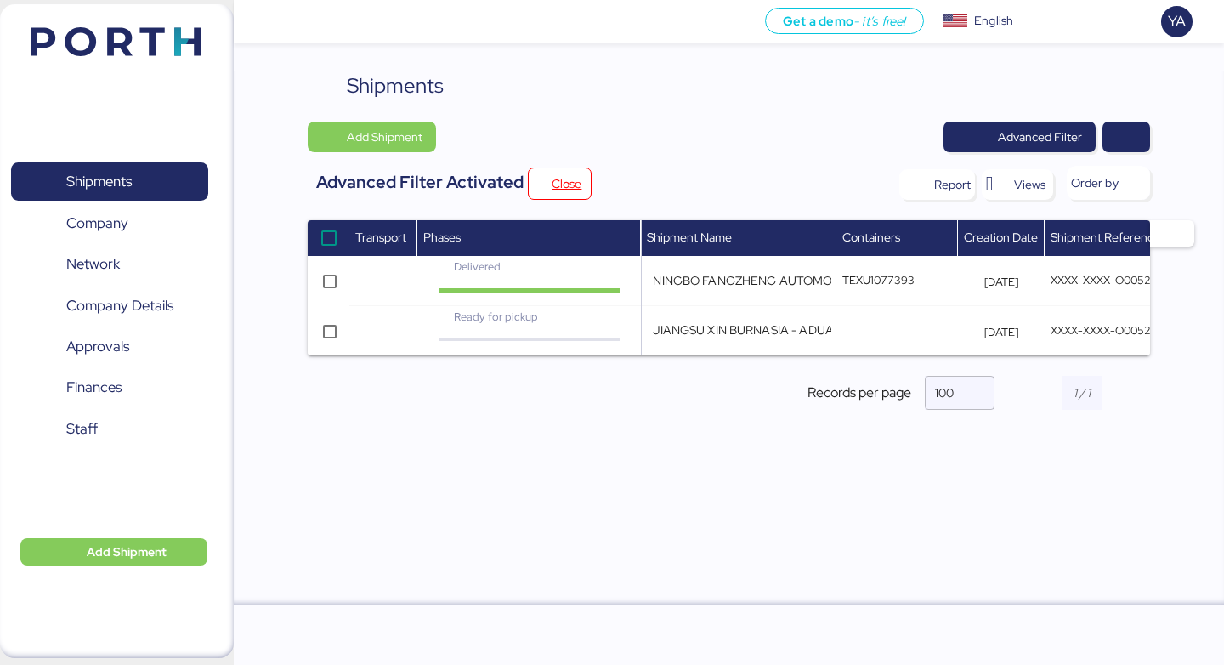 This screenshot has height=665, width=1224. What do you see at coordinates (878, 280) in the screenshot?
I see `q-button: TEXU1077393` at bounding box center [878, 280].